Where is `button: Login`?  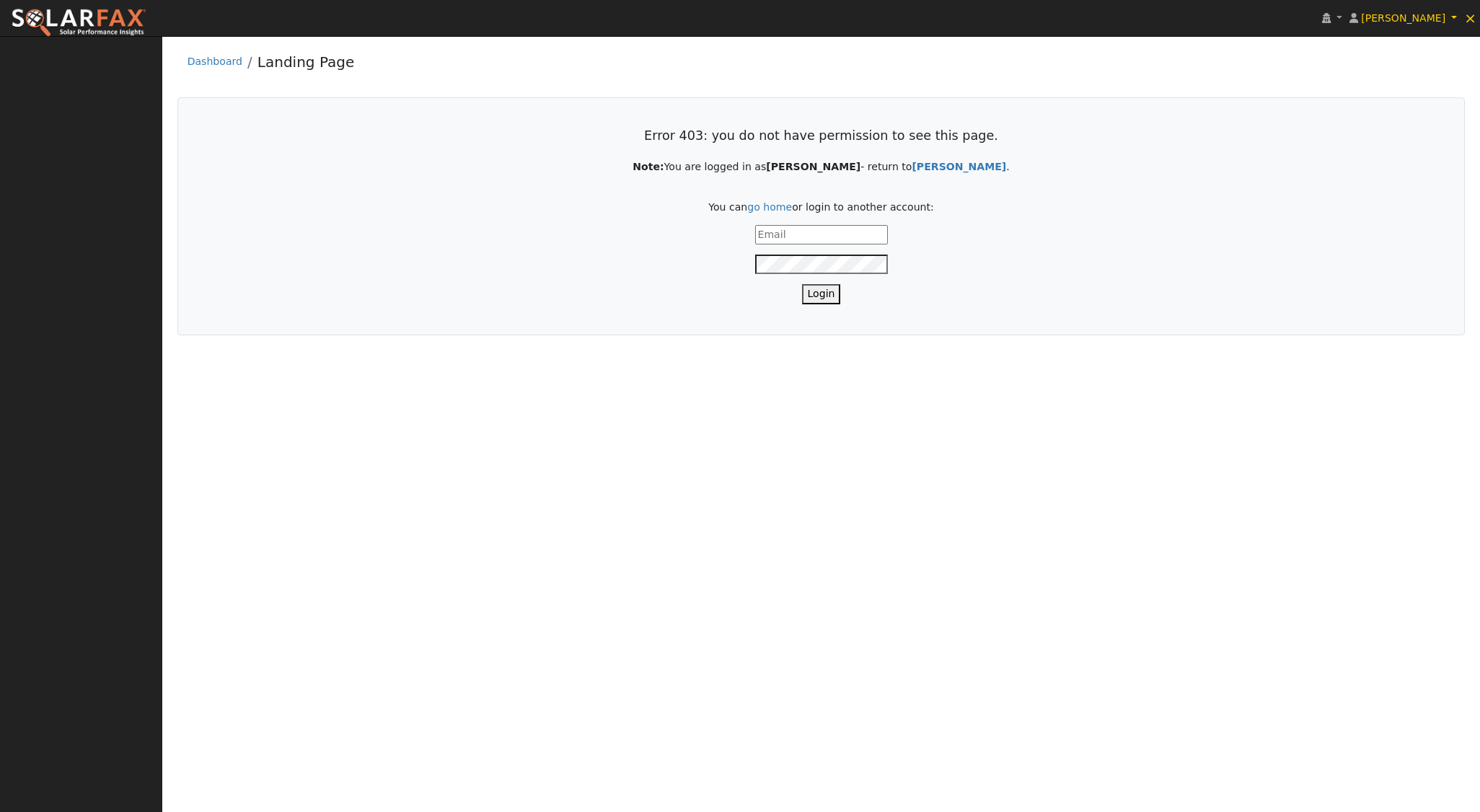 button: Login is located at coordinates (822, 294).